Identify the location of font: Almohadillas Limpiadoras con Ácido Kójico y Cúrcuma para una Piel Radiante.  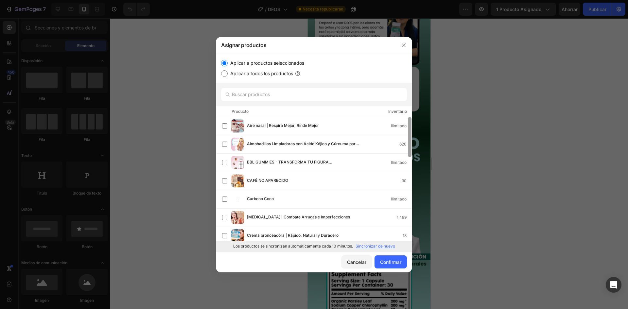
(303, 147).